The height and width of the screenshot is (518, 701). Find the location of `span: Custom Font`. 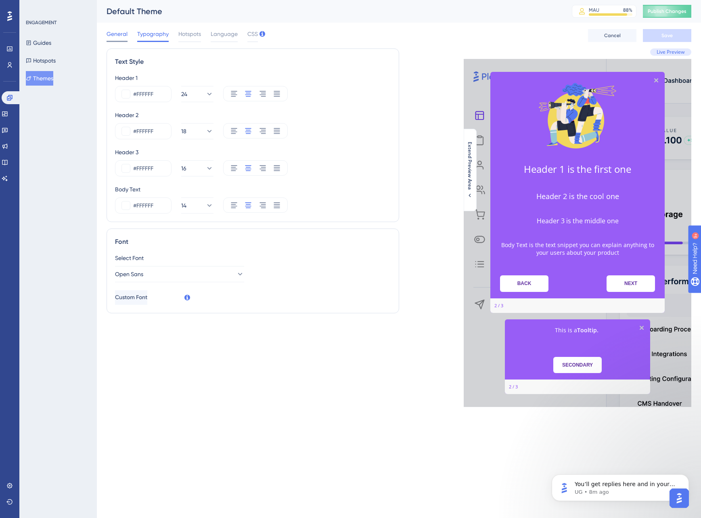

span: Custom Font is located at coordinates (131, 297).